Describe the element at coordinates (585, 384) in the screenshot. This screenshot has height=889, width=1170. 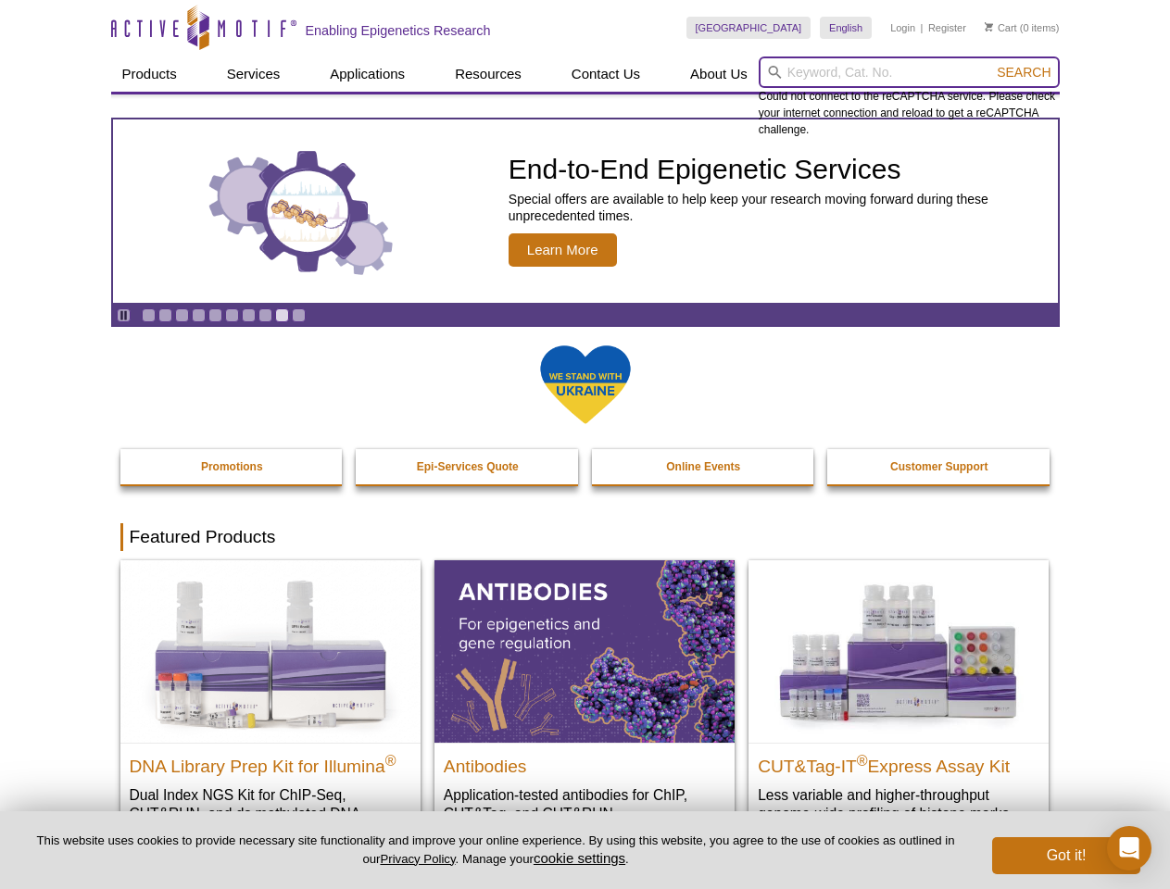
I see `img: We Stand With Ukraine` at that location.